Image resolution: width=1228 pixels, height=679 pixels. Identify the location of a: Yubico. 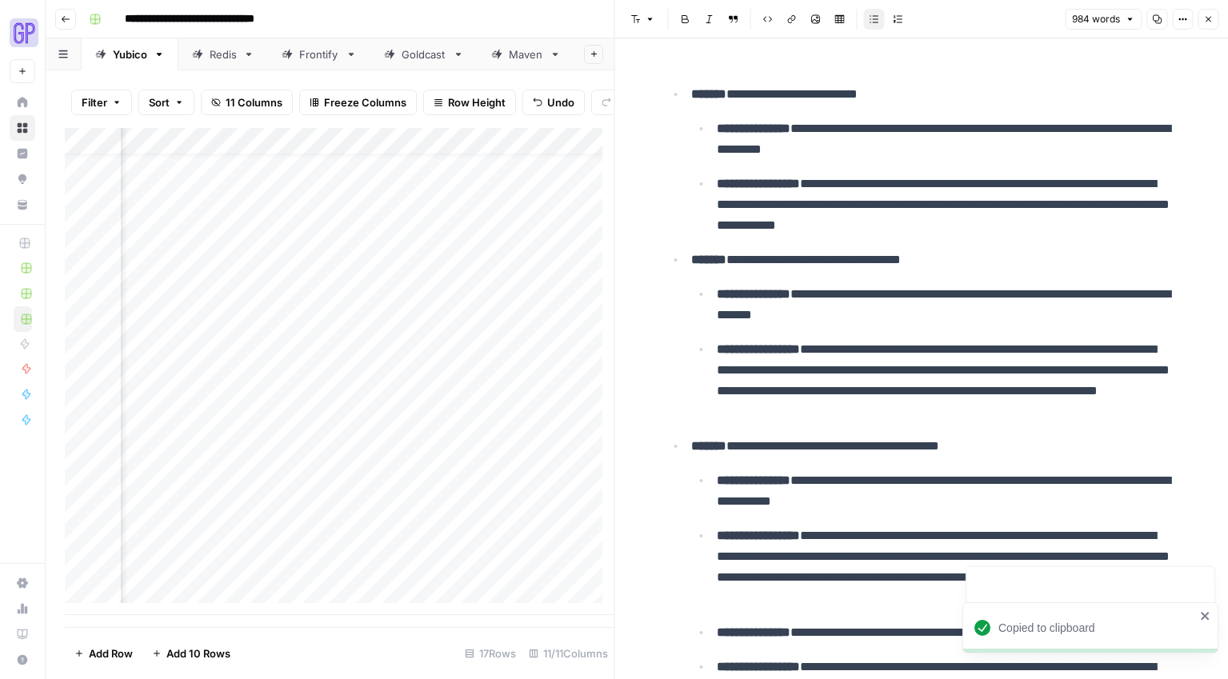
(130, 54).